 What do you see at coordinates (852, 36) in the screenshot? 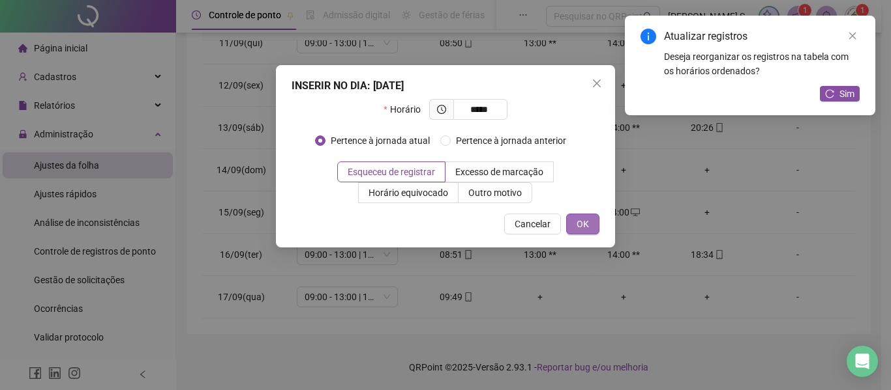
I see `a: Close` at bounding box center [852, 36].